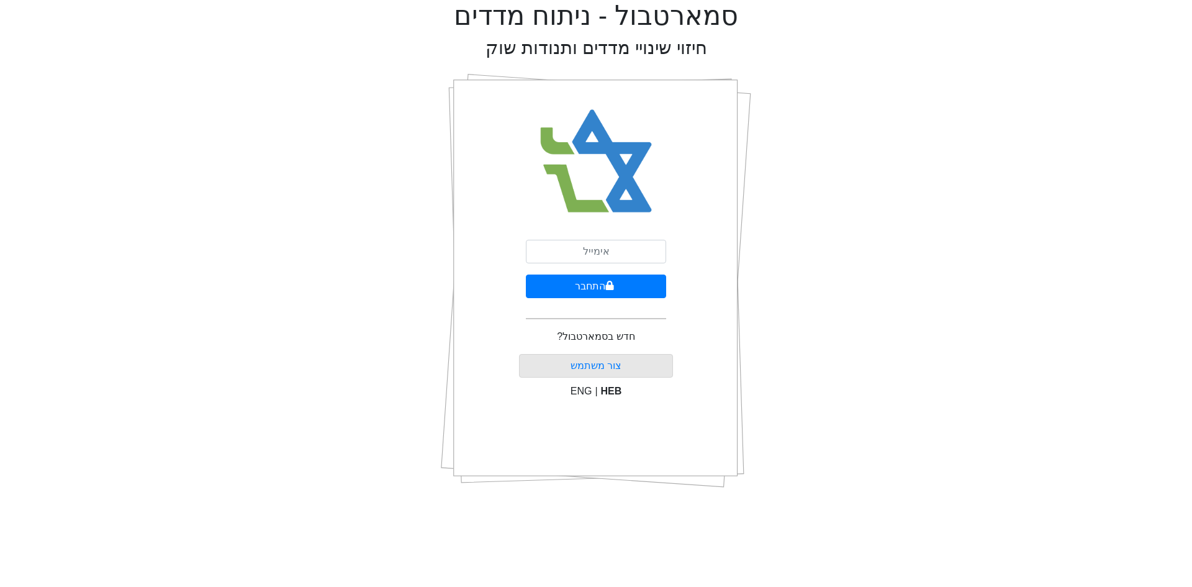  What do you see at coordinates (596, 251) in the screenshot?
I see `input: אימייל` at bounding box center [596, 251].